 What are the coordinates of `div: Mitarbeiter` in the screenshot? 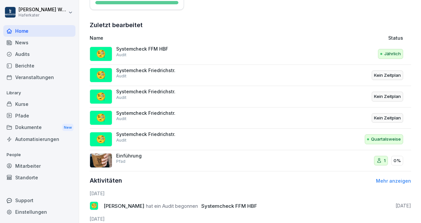 It's located at (39, 166).